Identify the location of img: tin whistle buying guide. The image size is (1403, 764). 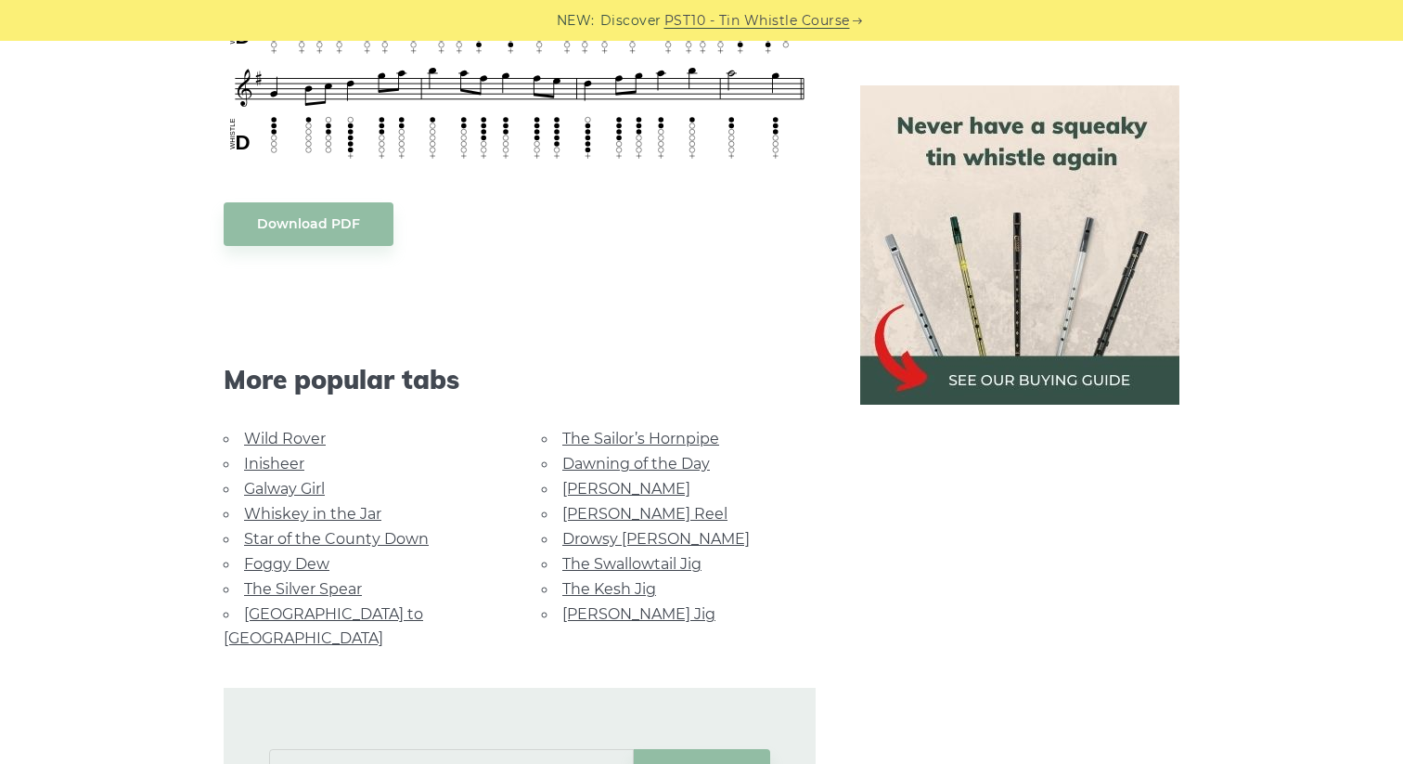
(1020, 245).